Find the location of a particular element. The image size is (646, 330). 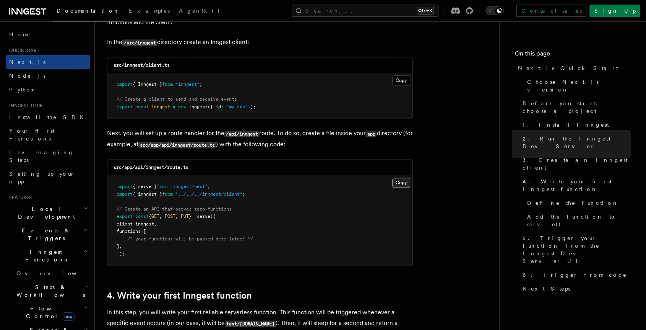

a: Next.js Quick Start is located at coordinates (573, 68).